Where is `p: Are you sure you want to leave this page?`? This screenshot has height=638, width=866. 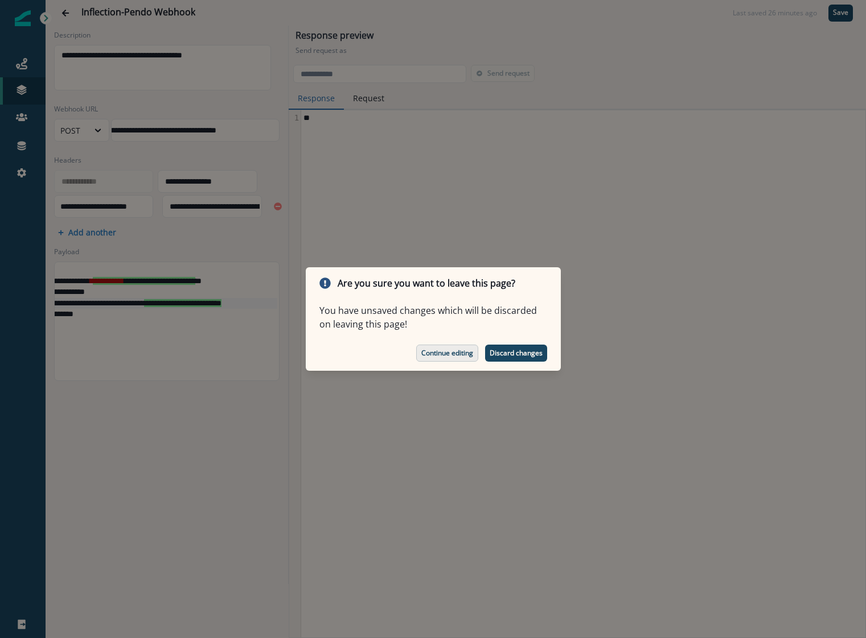
p: Are you sure you want to leave this page? is located at coordinates (426, 283).